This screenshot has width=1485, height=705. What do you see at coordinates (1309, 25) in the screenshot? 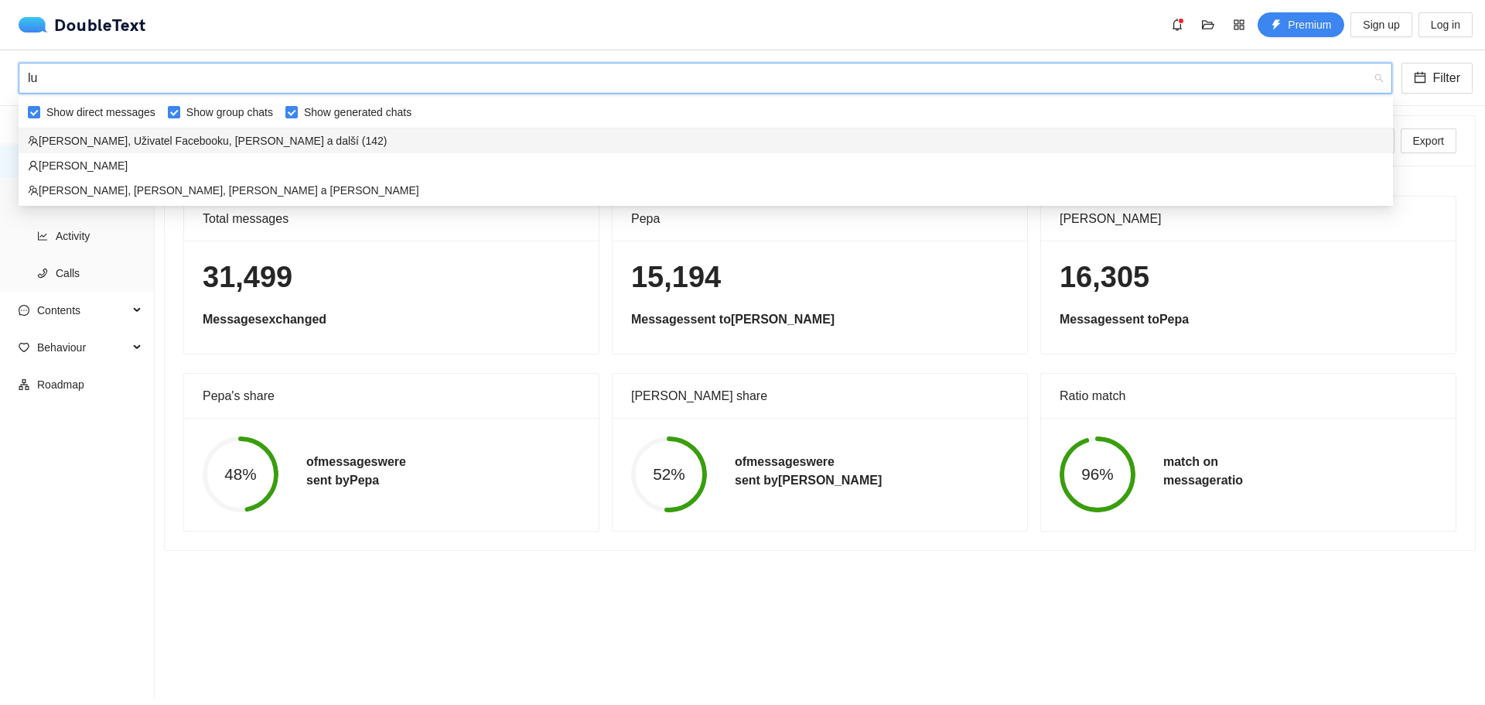
I see `span: Premium` at bounding box center [1309, 25].